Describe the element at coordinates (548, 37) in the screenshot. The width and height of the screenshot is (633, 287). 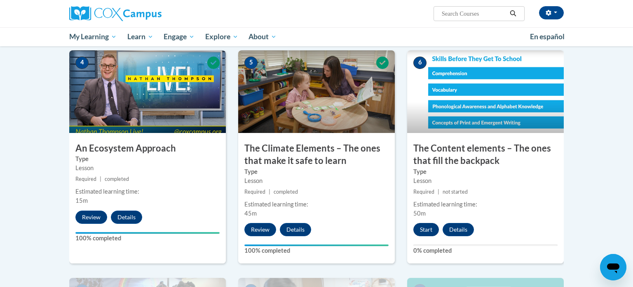
I see `a: En español` at that location.